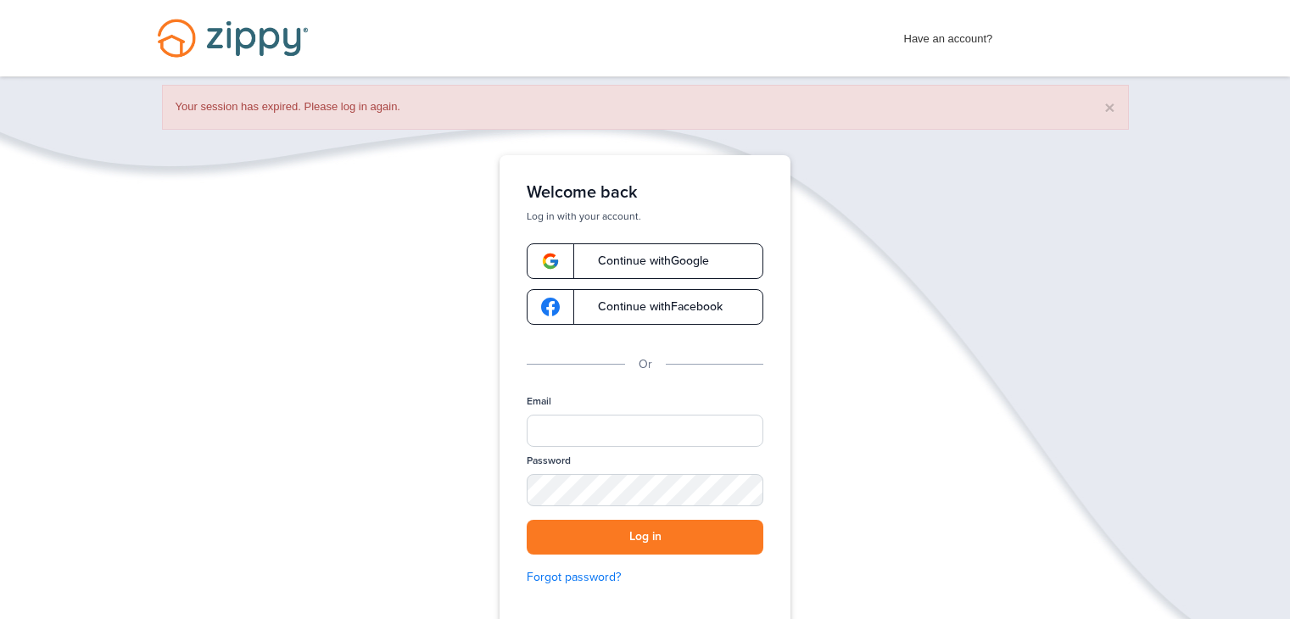 The image size is (1290, 619). I want to click on input: Email, so click(645, 431).